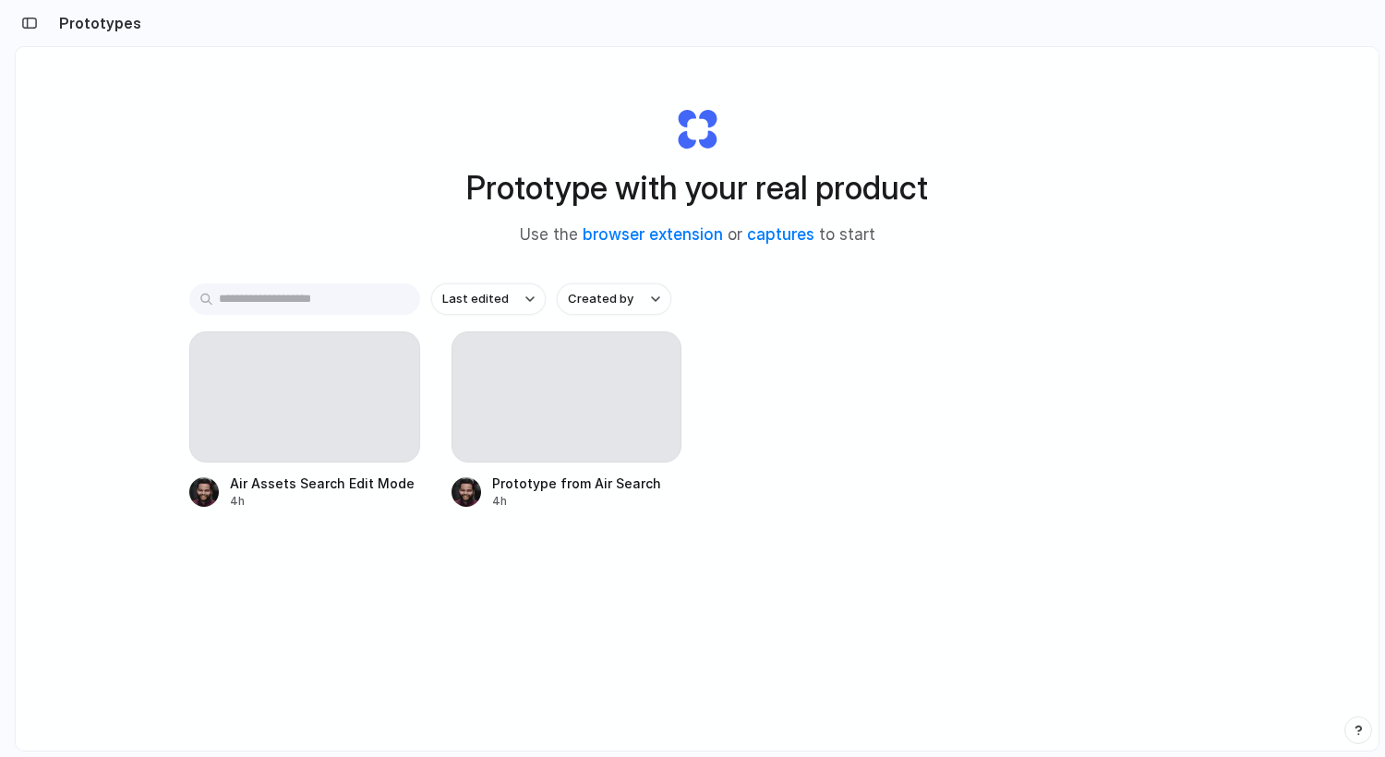  Describe the element at coordinates (322, 483) in the screenshot. I see `div: Air Assets Search Edit Mode` at that location.